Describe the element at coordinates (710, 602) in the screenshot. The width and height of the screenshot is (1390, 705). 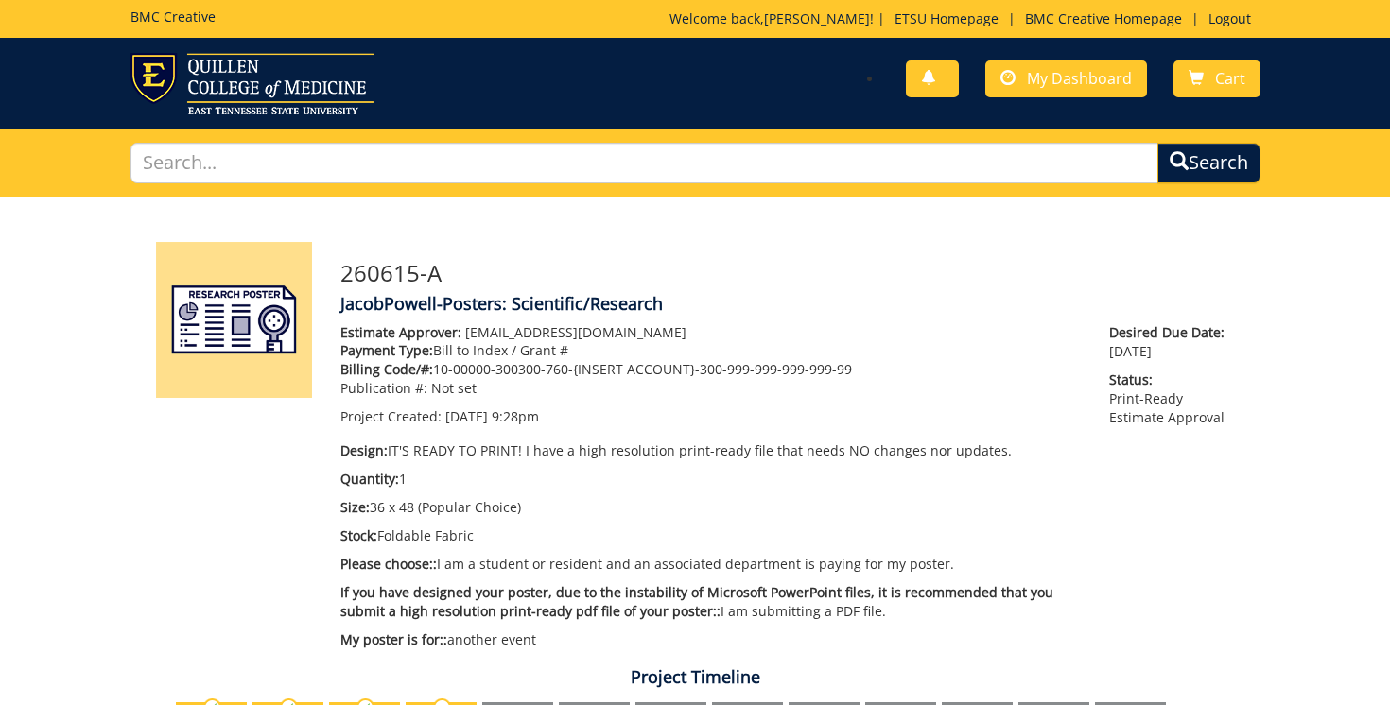
I see `p: I am submitting a PDF file.` at that location.